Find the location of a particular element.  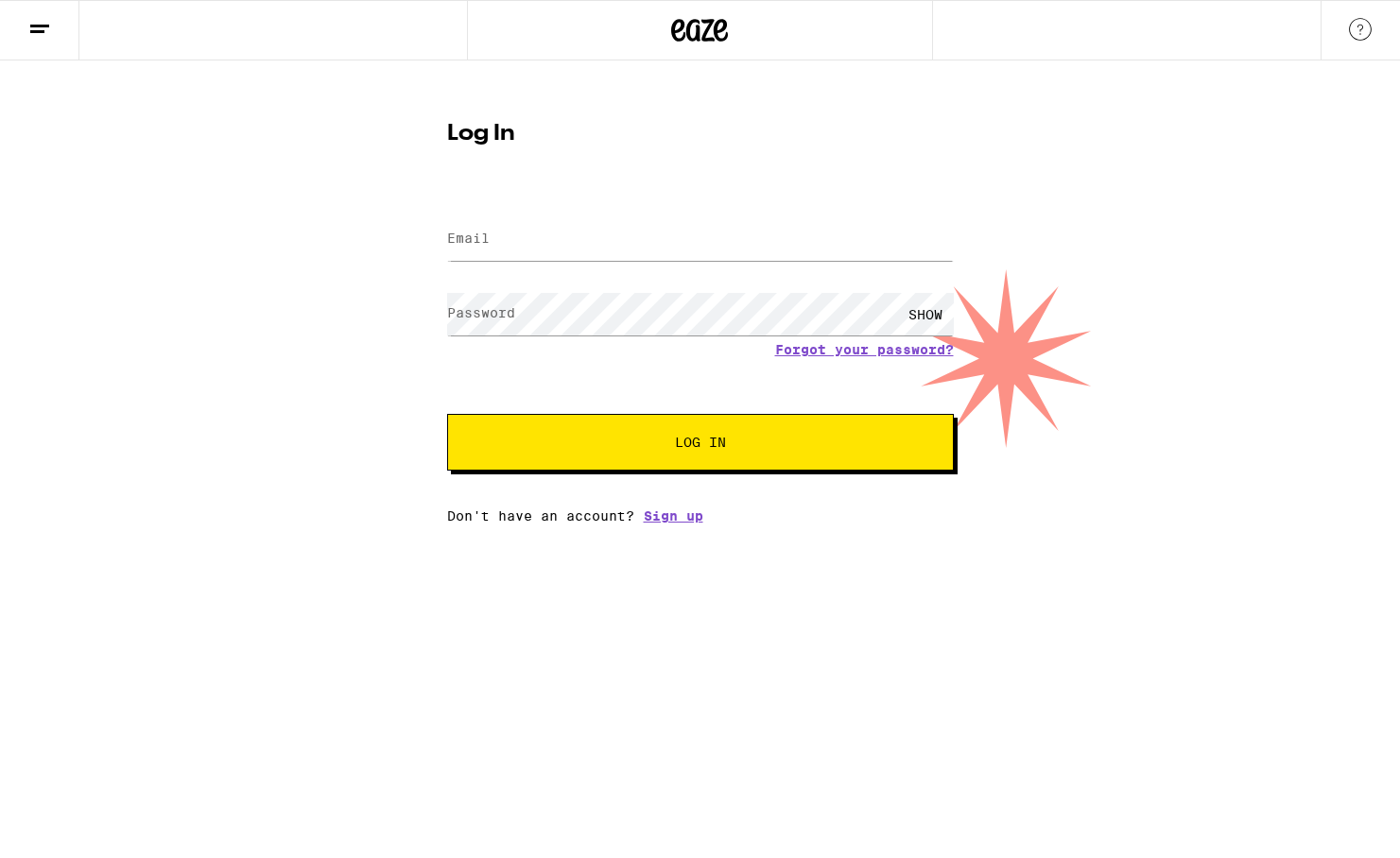

div: Don't have an account? is located at coordinates (700, 516).